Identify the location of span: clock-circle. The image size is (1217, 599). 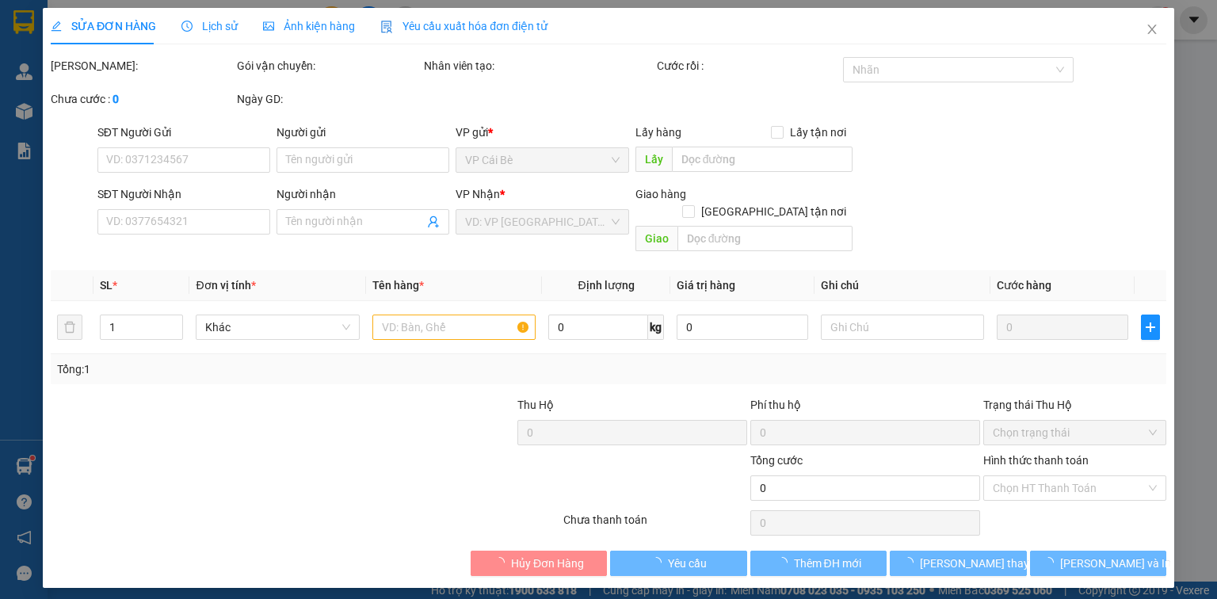
(187, 26).